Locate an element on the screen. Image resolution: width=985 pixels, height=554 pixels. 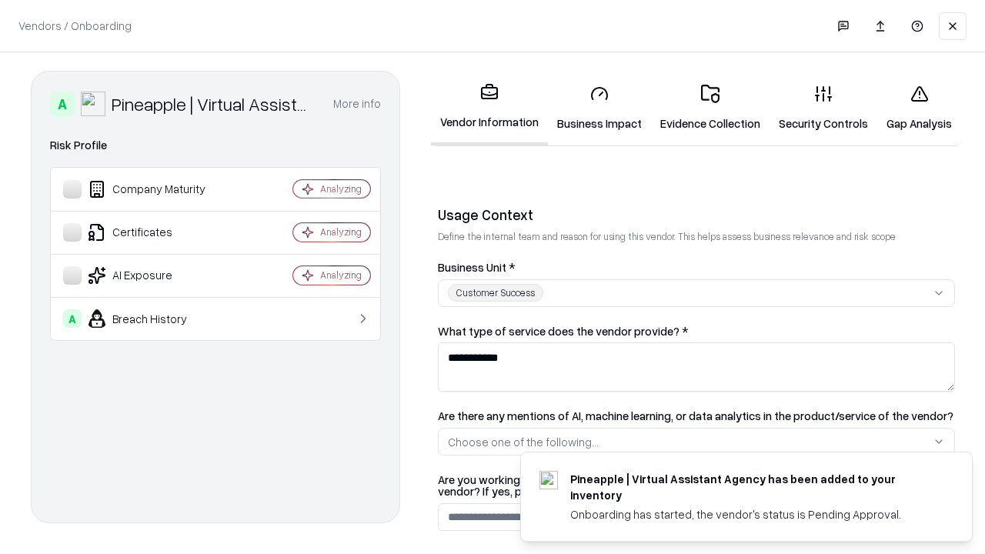
label: Are you working with the Bausch and Lomb procurement/legal to get the contract in place with the ... is located at coordinates (696, 485).